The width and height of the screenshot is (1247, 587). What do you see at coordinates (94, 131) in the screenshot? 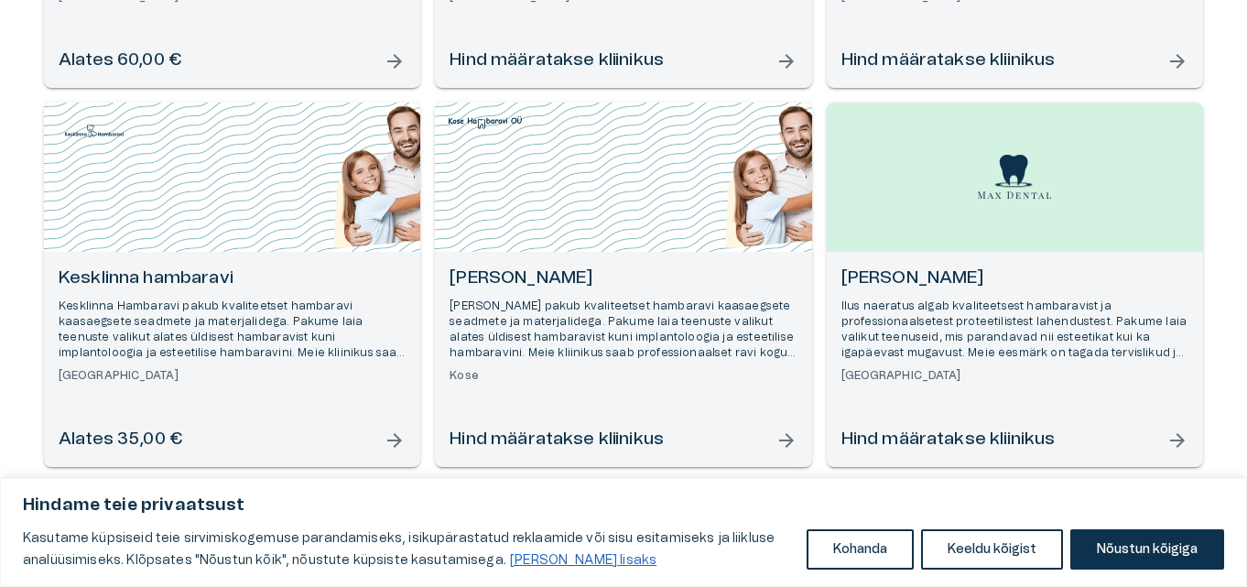
I see `img: Kesklinna hambaravi logo` at bounding box center [94, 131].